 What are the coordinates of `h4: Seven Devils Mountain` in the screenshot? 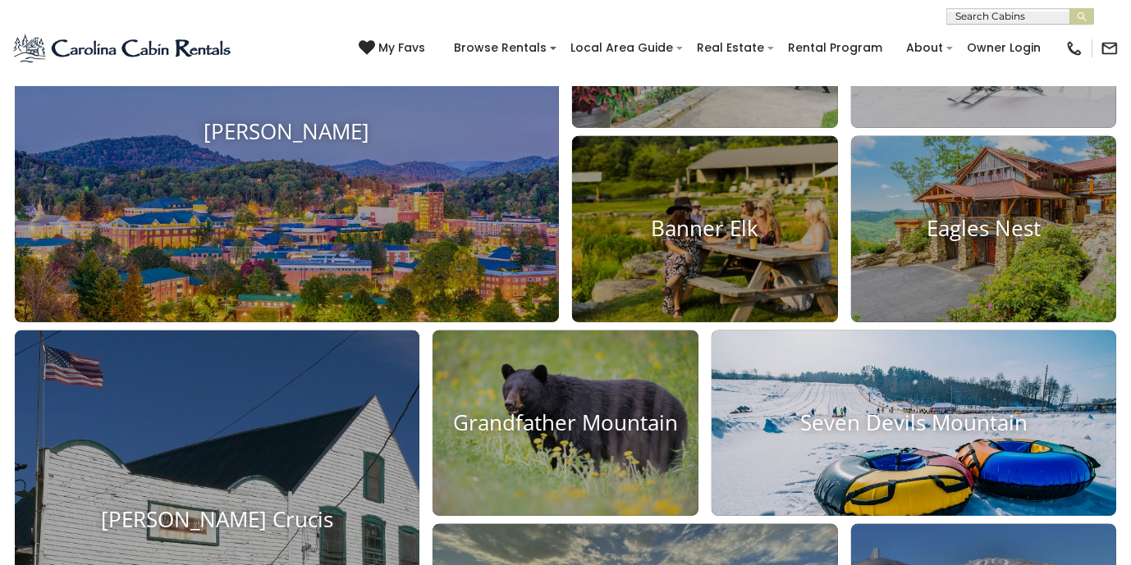 It's located at (913, 423).